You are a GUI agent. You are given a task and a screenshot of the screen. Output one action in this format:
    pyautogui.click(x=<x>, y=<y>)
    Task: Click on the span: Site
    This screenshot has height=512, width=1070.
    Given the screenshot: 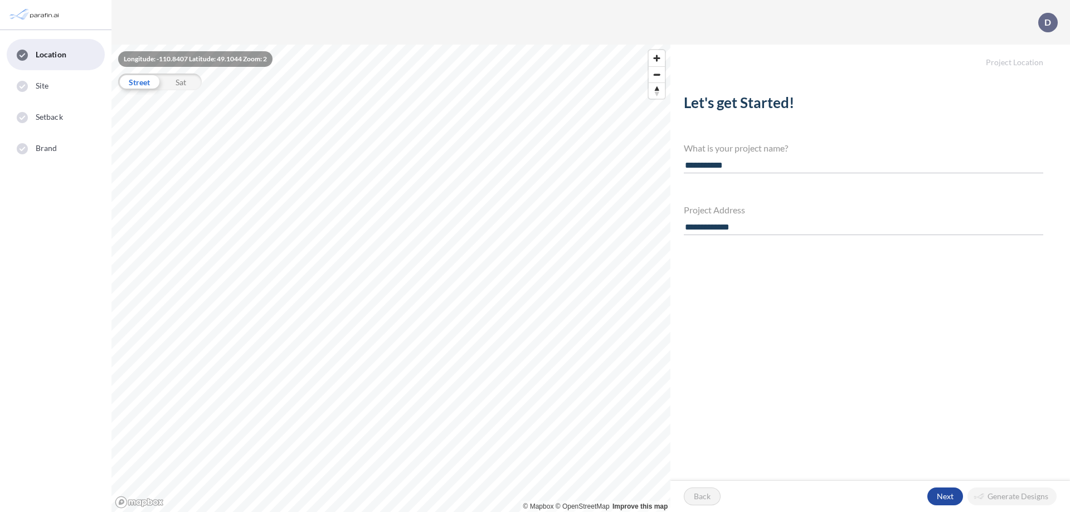 What is the action you would take?
    pyautogui.click(x=42, y=86)
    